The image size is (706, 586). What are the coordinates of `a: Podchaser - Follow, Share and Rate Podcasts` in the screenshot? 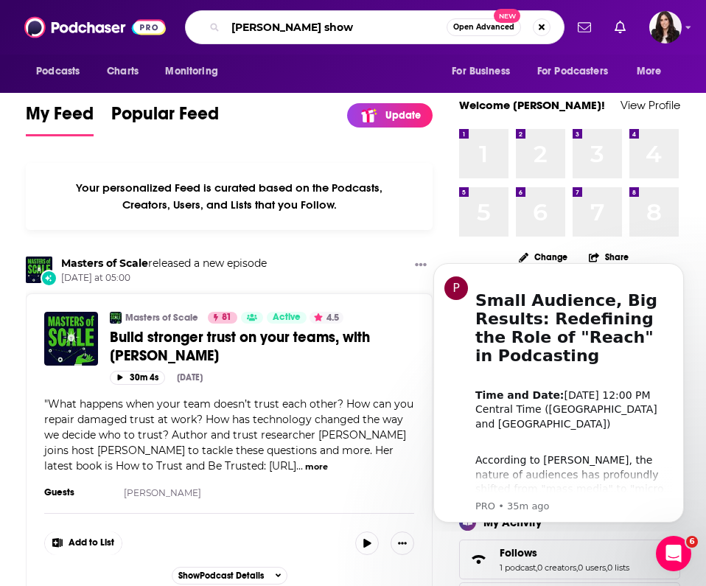 It's located at (95, 27).